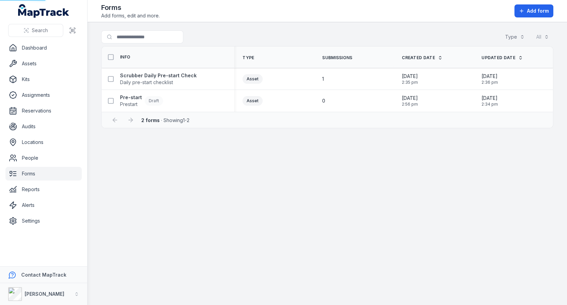 This screenshot has width=567, height=305. What do you see at coordinates (131, 98) in the screenshot?
I see `strong: Pre-start` at bounding box center [131, 98].